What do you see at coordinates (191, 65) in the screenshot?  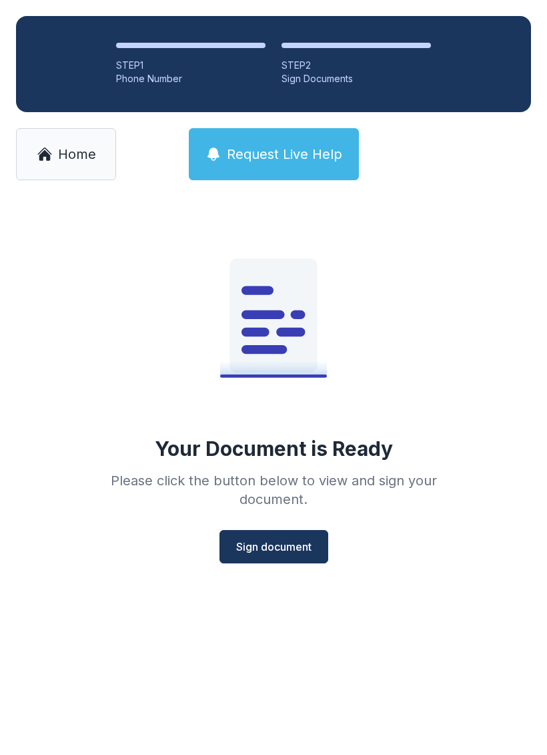 I see `div: STEP 1` at bounding box center [191, 65].